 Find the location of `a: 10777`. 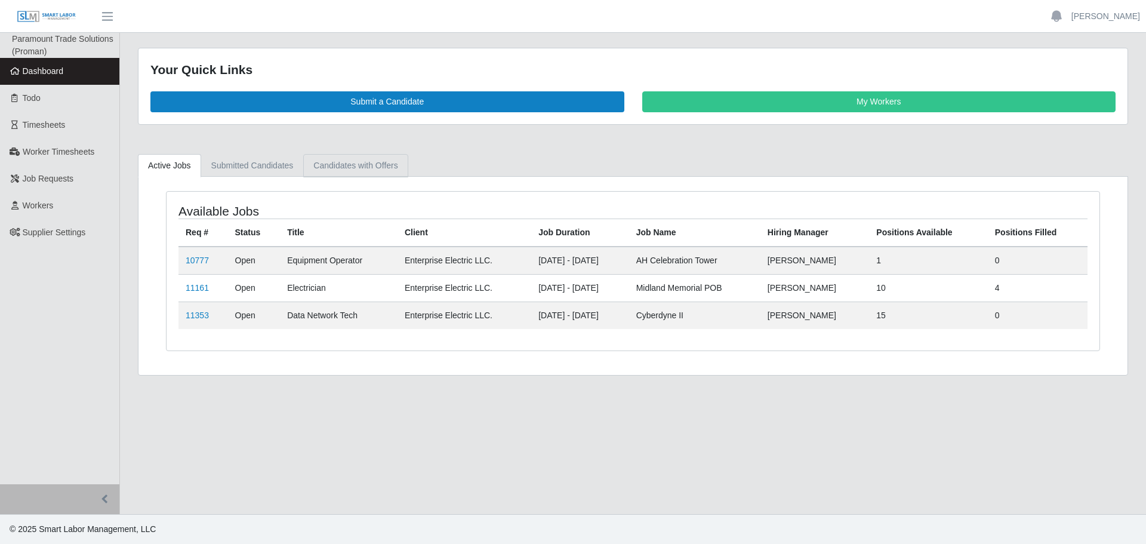

a: 10777 is located at coordinates (197, 260).